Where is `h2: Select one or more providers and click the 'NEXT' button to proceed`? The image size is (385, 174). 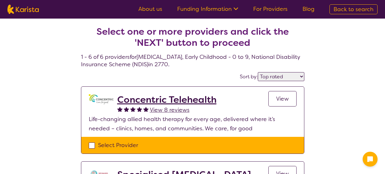
h2: Select one or more providers and click the 'NEXT' button to proceed is located at coordinates (193, 37).